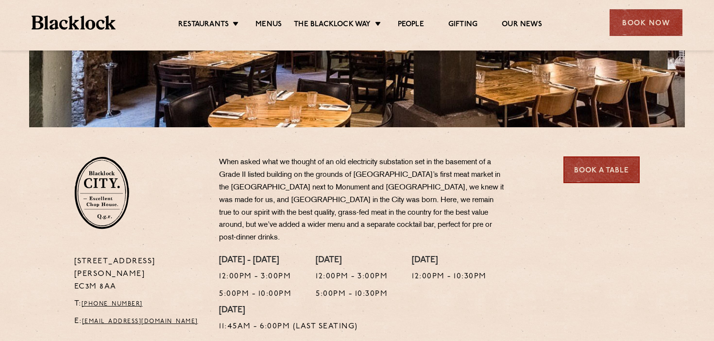 This screenshot has height=341, width=714. I want to click on p: 11:45am - 6:00pm (Last Seating), so click(289, 327).